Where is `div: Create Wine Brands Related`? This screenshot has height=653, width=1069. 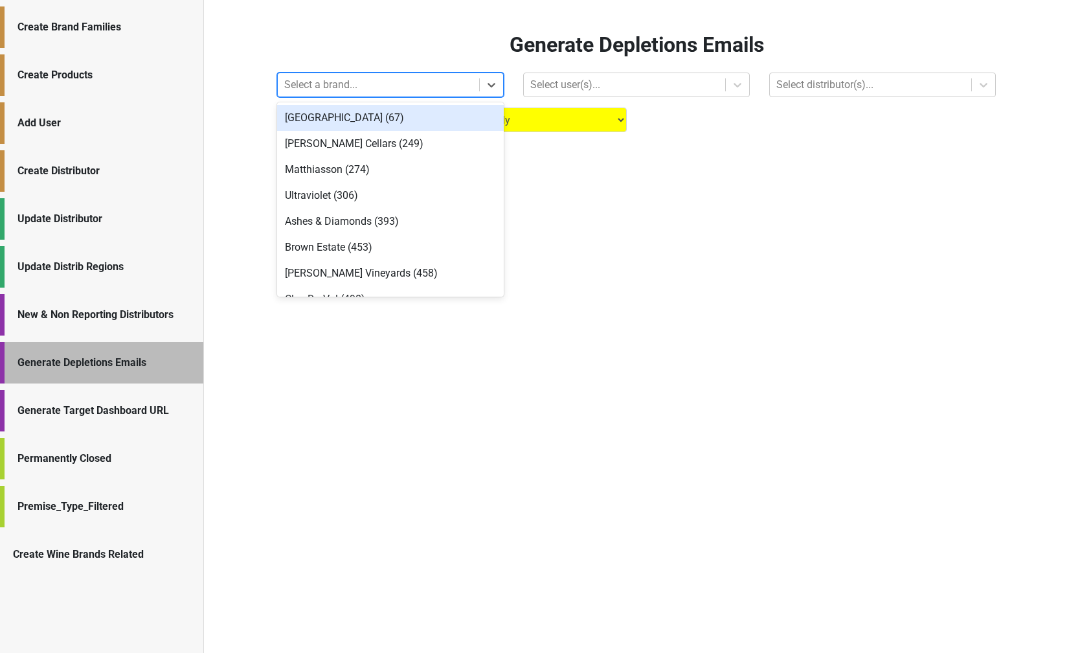
div: Create Wine Brands Related is located at coordinates (102, 554).